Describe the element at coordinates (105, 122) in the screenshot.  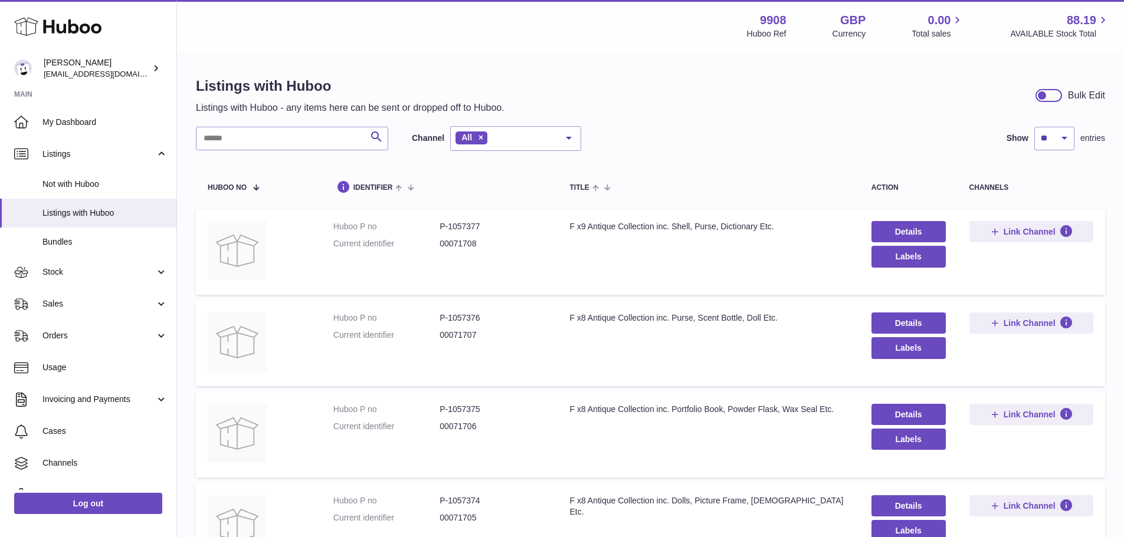
I see `span: My Dashboard` at that location.